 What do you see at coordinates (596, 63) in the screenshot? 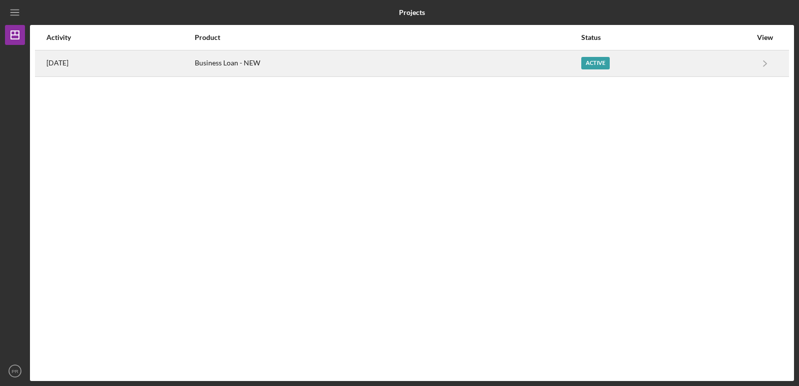
I see `div: Active` at bounding box center [596, 63].